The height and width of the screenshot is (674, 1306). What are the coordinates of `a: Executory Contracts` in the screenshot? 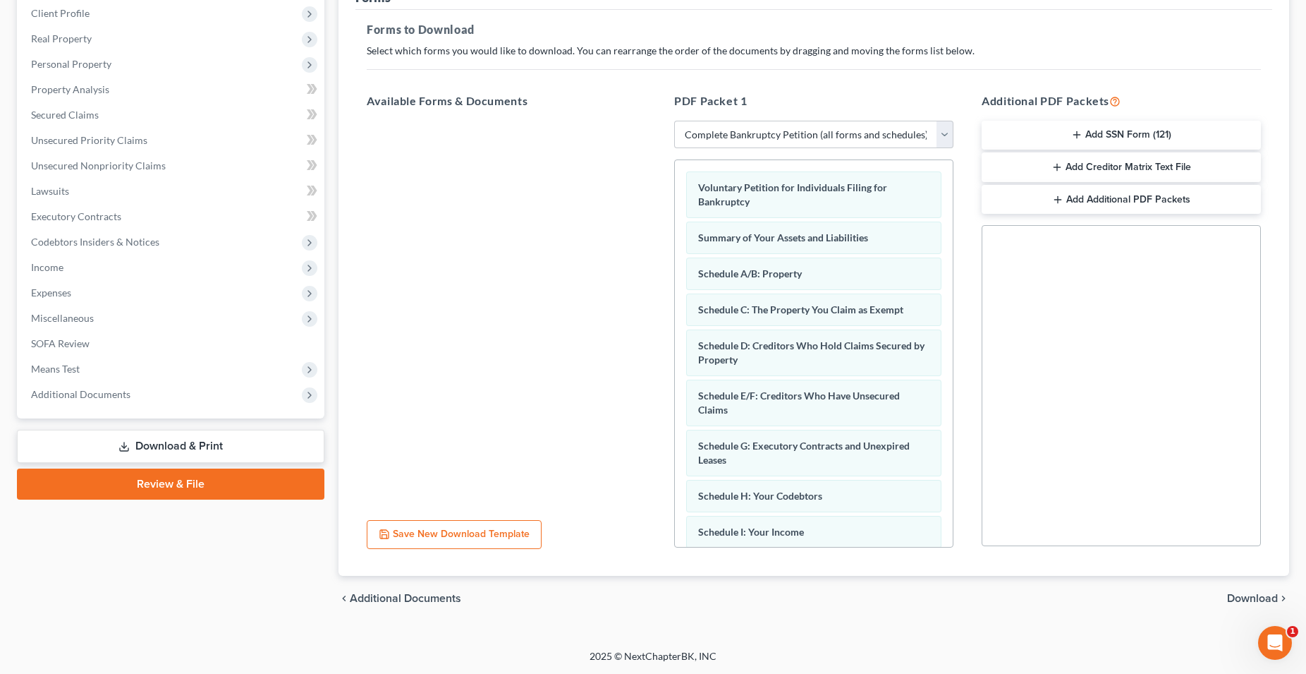 It's located at (172, 217).